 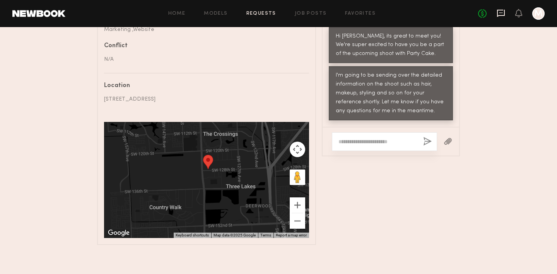 I want to click on a: Open this area in Google Maps (opens a new window), so click(x=119, y=233).